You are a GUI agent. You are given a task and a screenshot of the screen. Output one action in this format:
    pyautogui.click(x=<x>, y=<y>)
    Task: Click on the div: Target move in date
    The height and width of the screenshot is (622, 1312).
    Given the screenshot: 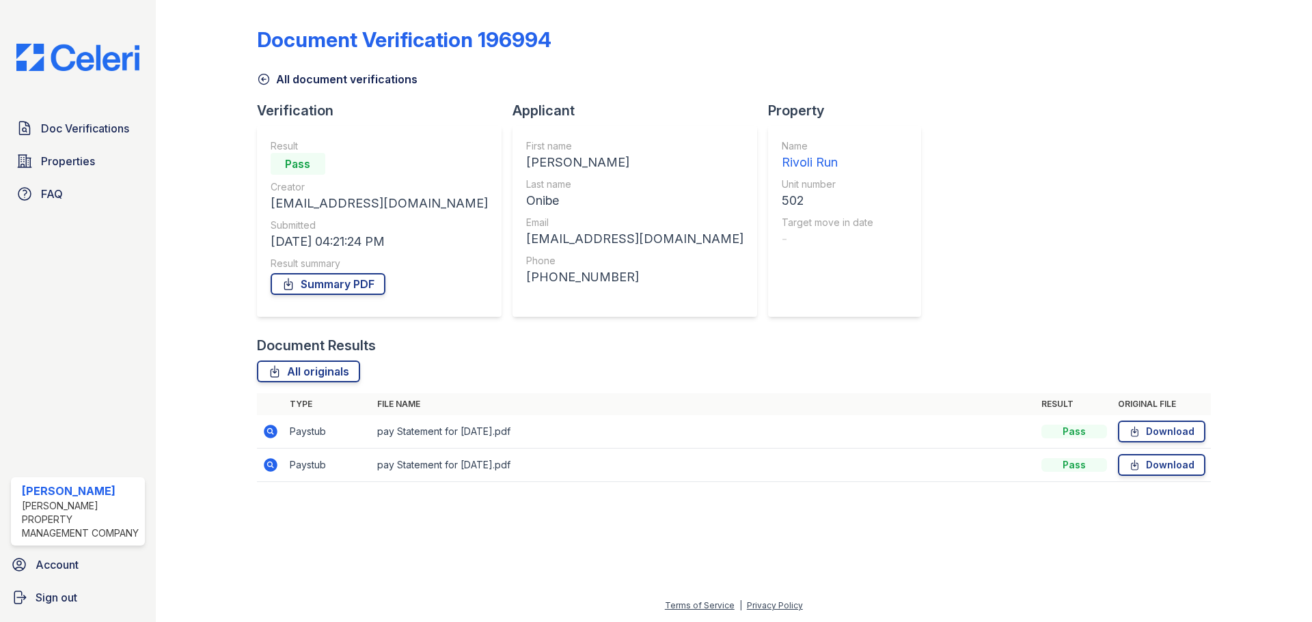 What is the action you would take?
    pyautogui.click(x=827, y=223)
    